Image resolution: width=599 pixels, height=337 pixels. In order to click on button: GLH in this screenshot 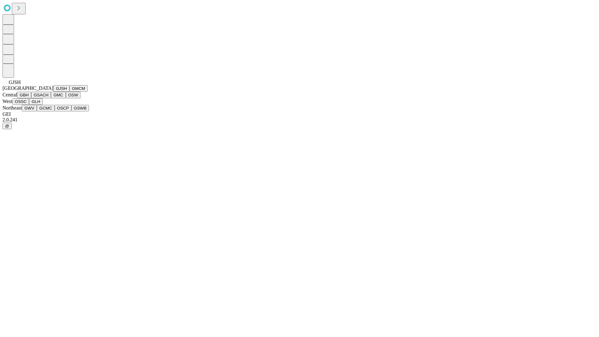, I will do `click(36, 101)`.